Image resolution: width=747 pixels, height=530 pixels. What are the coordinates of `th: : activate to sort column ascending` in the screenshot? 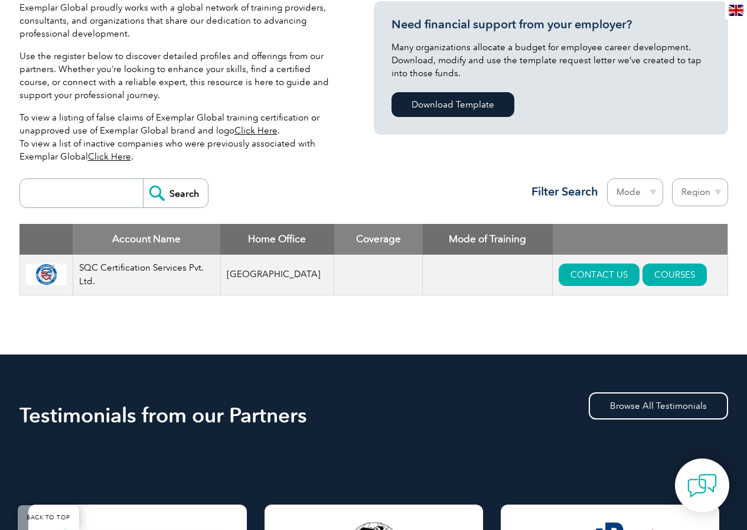 It's located at (640, 239).